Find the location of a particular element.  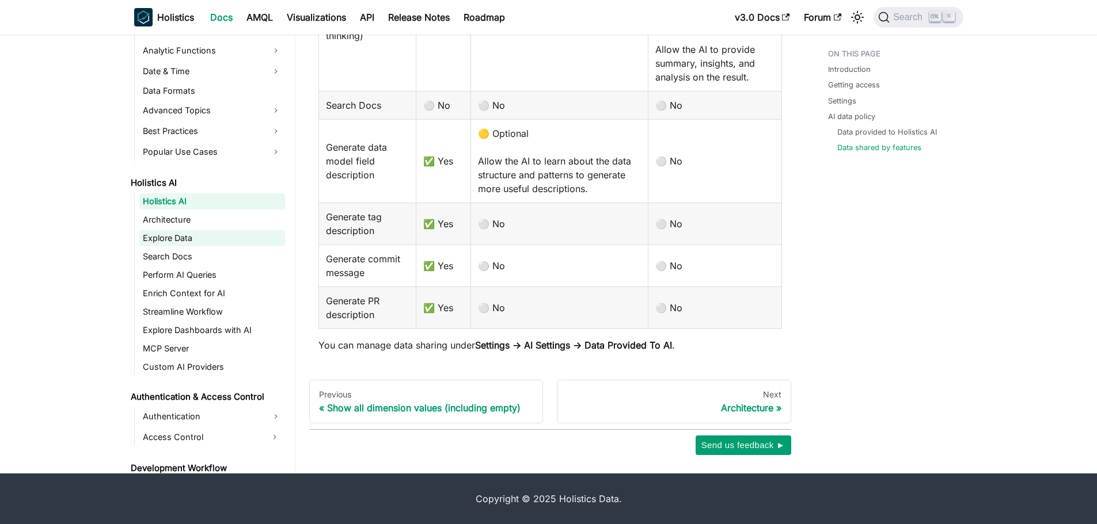

button: Switch between dark and light mode (currently light mode) is located at coordinates (857, 17).